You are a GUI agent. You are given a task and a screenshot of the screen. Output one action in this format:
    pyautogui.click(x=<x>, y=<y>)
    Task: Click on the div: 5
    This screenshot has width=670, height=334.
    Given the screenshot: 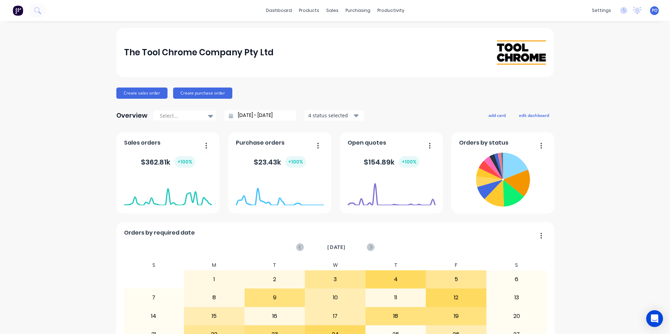 What is the action you would take?
    pyautogui.click(x=456, y=280)
    